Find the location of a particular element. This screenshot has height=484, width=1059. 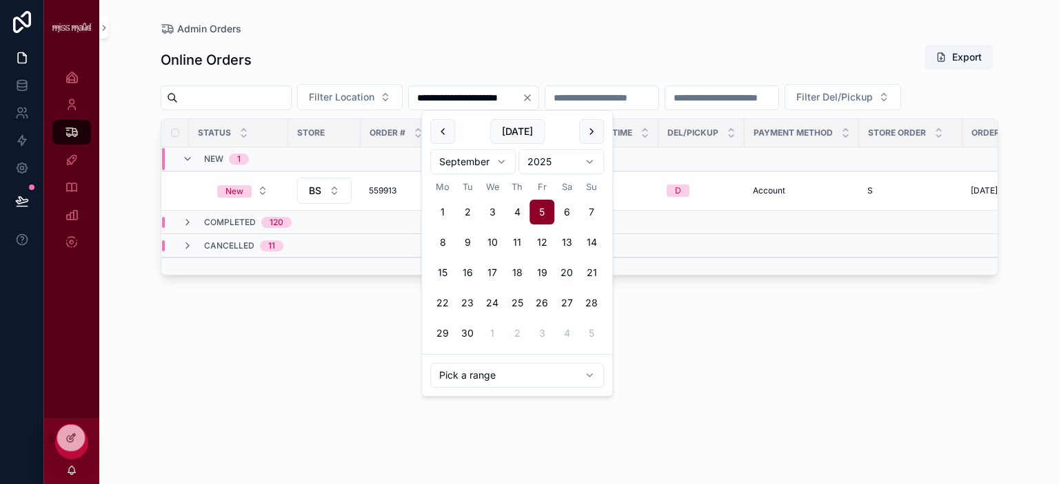

button: Friday, 26 September 2025 is located at coordinates (542, 303).